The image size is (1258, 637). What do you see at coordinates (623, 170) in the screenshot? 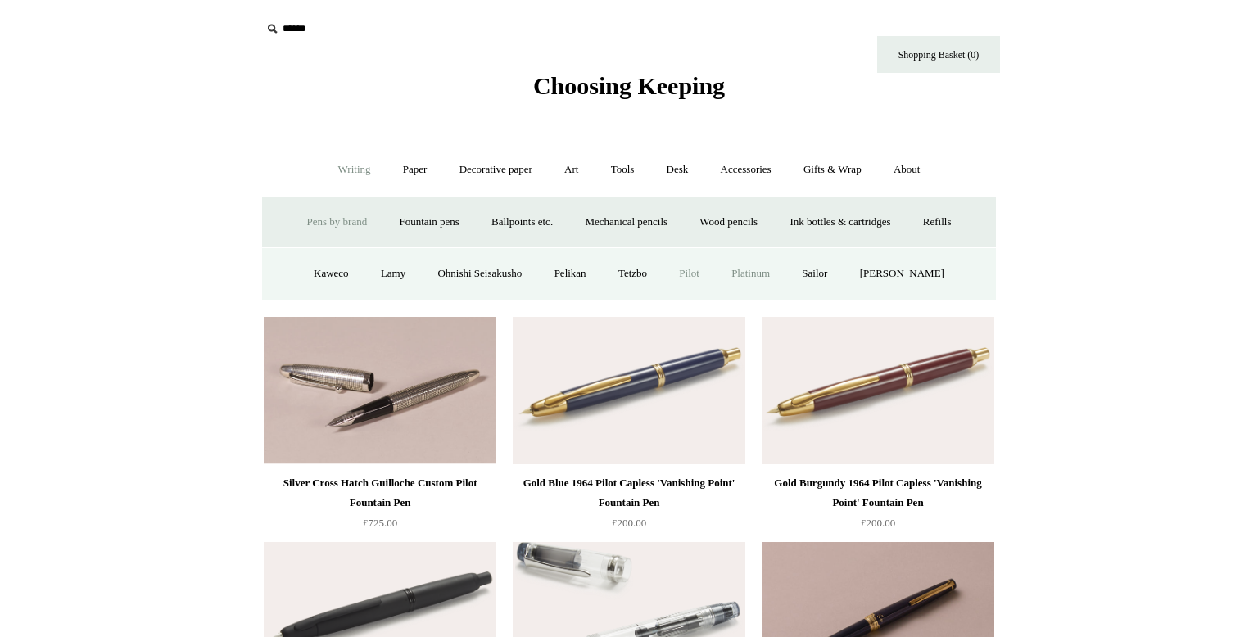
I see `a: Tools` at bounding box center [623, 170].